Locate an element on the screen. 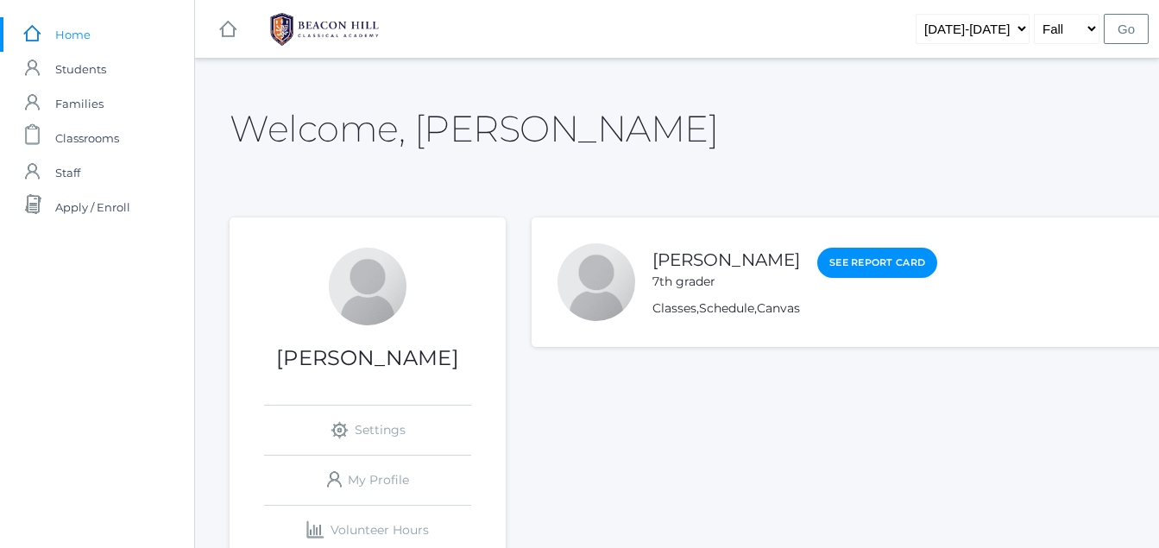 Image resolution: width=1159 pixels, height=548 pixels. a: Schedule is located at coordinates (727, 308).